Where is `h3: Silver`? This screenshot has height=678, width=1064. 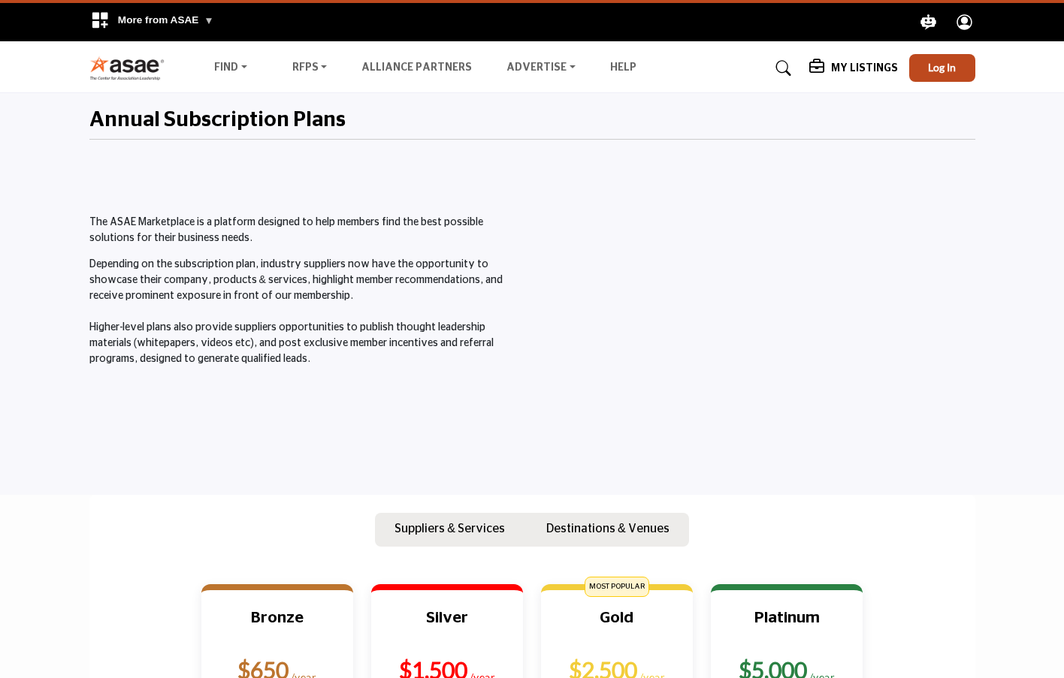
h3: Silver is located at coordinates (447, 627).